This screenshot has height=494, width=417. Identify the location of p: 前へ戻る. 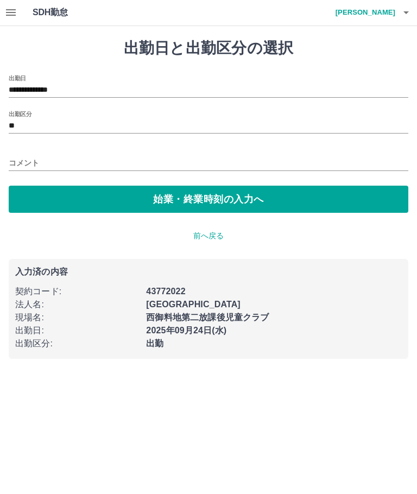
(209, 236).